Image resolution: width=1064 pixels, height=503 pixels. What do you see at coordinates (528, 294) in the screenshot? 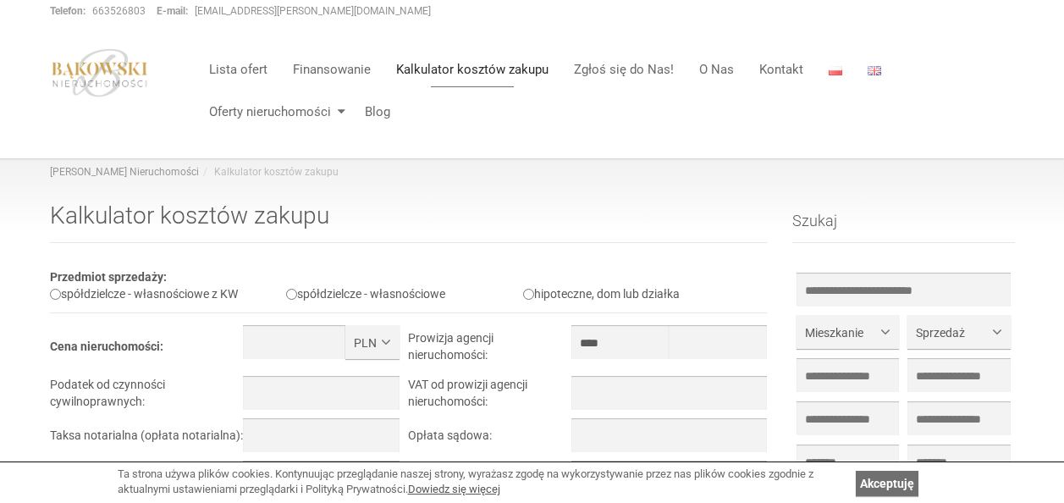
I see `input: hipoteczne, dom lub działka` at bounding box center [528, 294].